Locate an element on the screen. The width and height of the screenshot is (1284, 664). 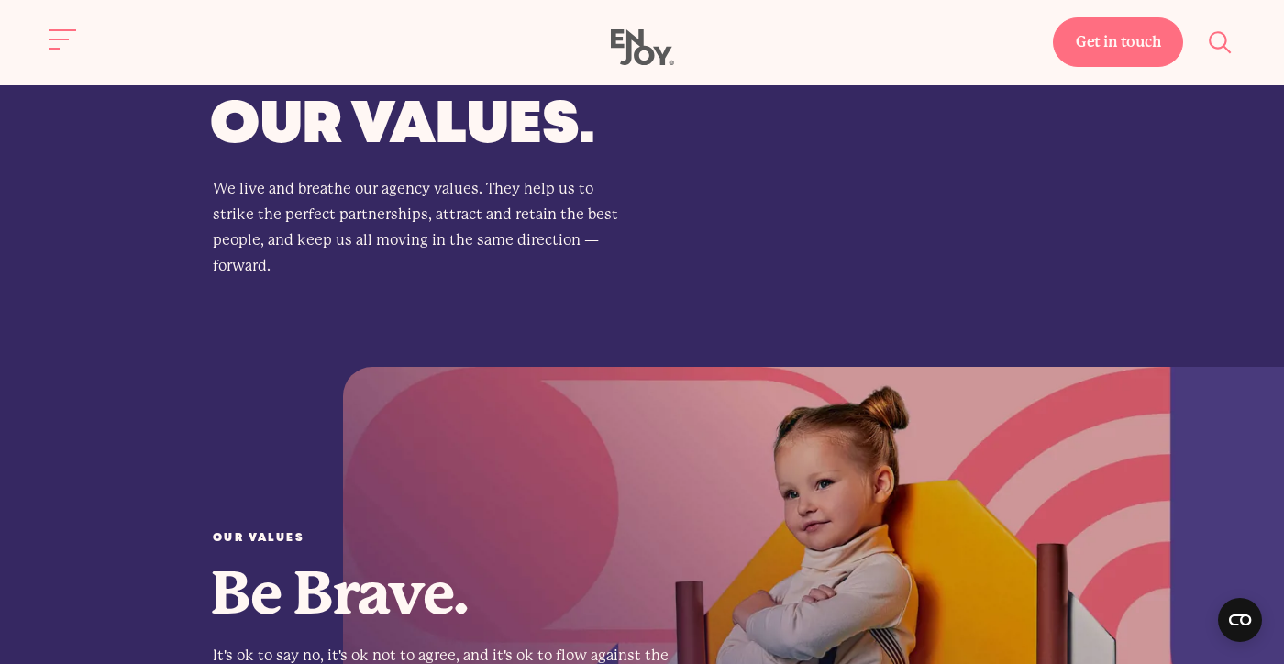
a: Get in touch is located at coordinates (1118, 42).